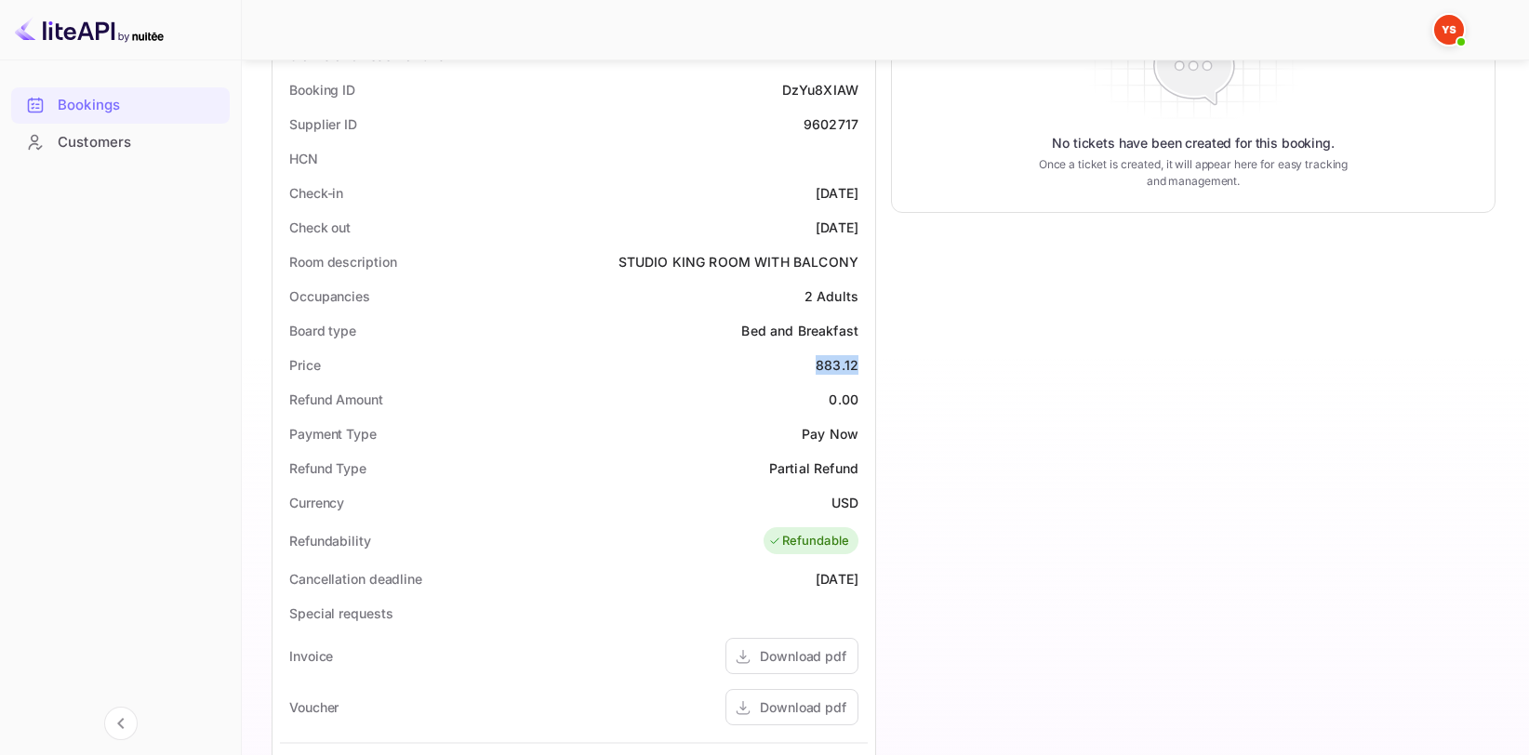 The width and height of the screenshot is (1529, 755). What do you see at coordinates (305, 364) in the screenshot?
I see `div: Price` at bounding box center [305, 364].